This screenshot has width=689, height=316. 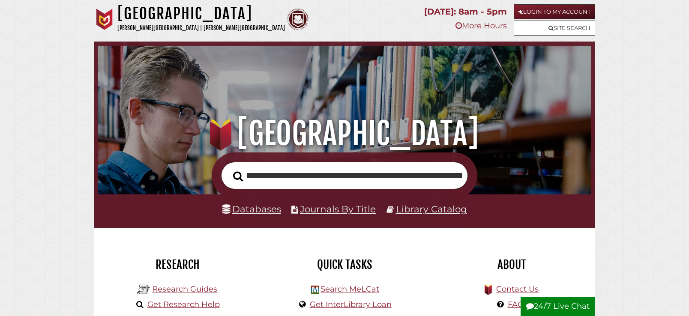 I want to click on a: Research Guides, so click(x=185, y=289).